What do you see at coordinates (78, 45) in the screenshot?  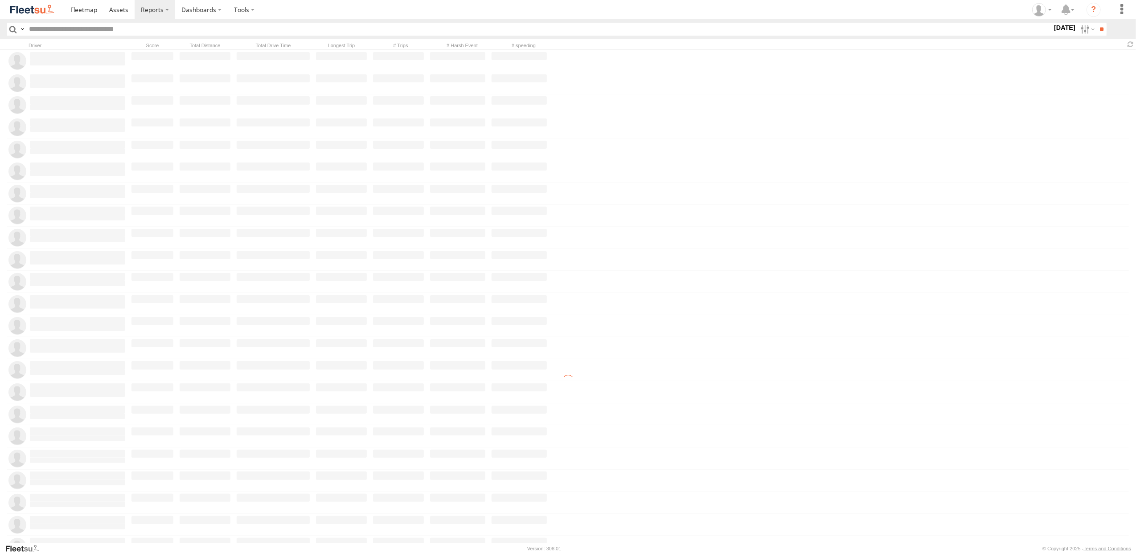 I see `div: Driver` at bounding box center [78, 45].